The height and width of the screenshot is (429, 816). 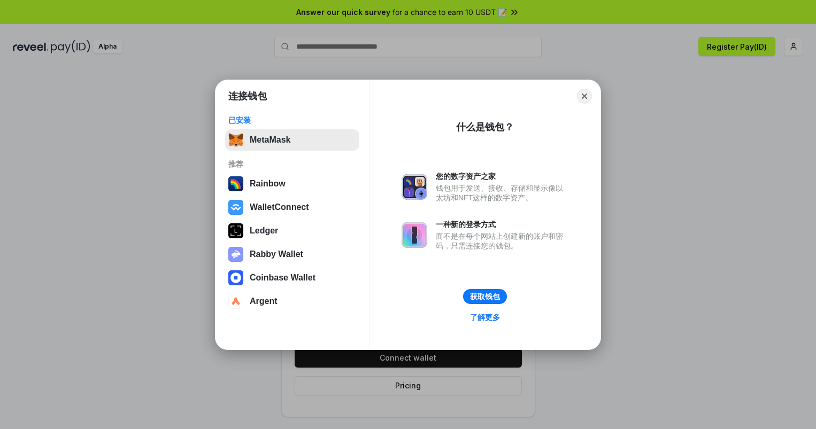 What do you see at coordinates (292, 207) in the screenshot?
I see `button: WalletConnect` at bounding box center [292, 207].